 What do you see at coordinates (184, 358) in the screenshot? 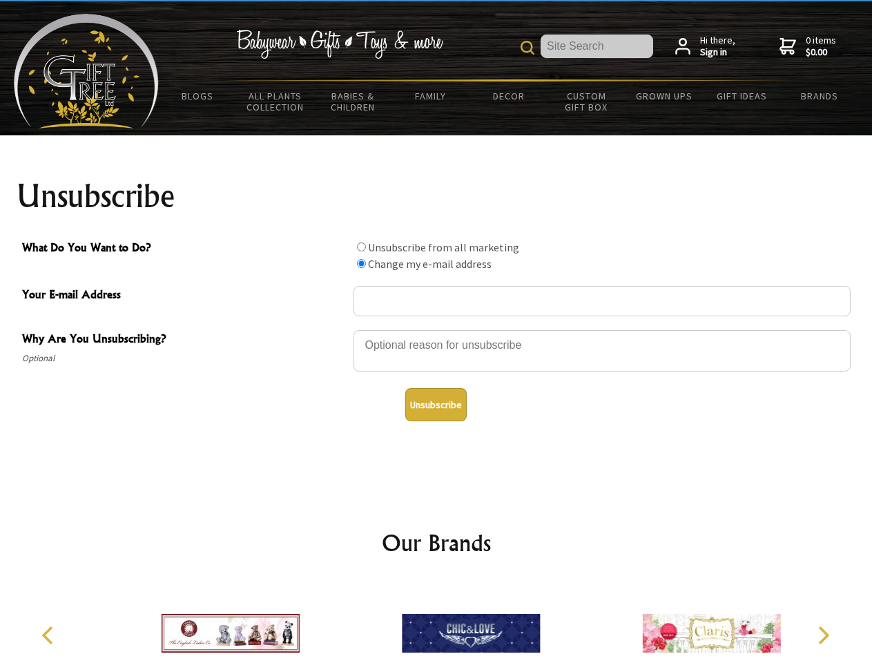
I see `span: Optional` at bounding box center [184, 358].